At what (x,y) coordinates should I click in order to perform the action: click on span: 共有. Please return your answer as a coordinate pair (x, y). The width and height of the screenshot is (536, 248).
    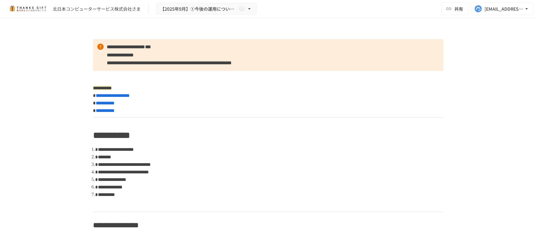
    Looking at the image, I should click on (459, 9).